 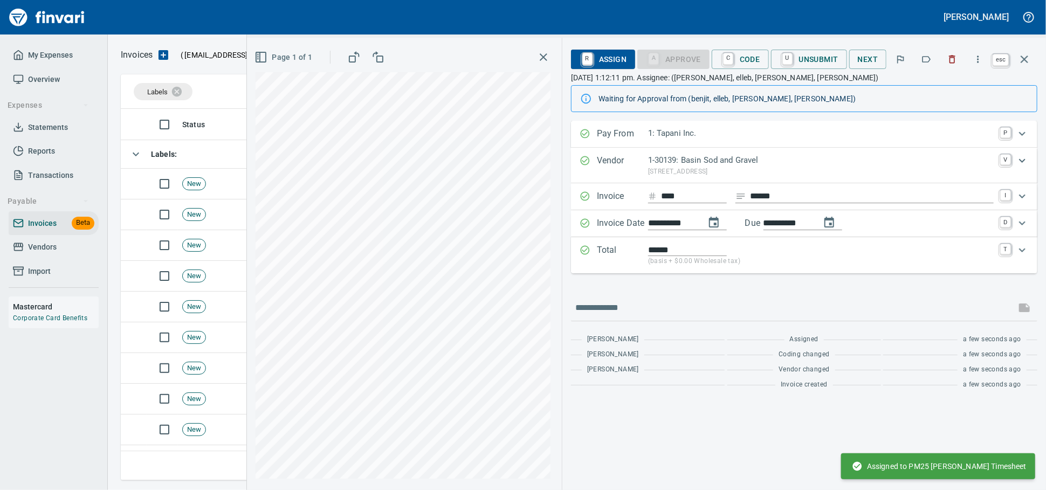 I want to click on p: Invoice Date, so click(x=622, y=224).